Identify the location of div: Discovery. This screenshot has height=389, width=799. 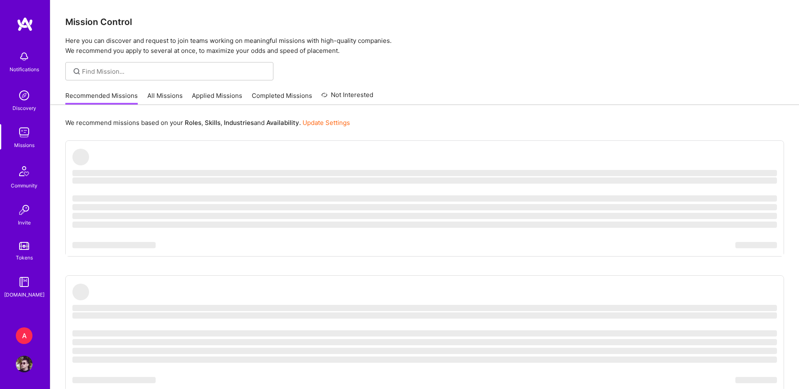
(24, 108).